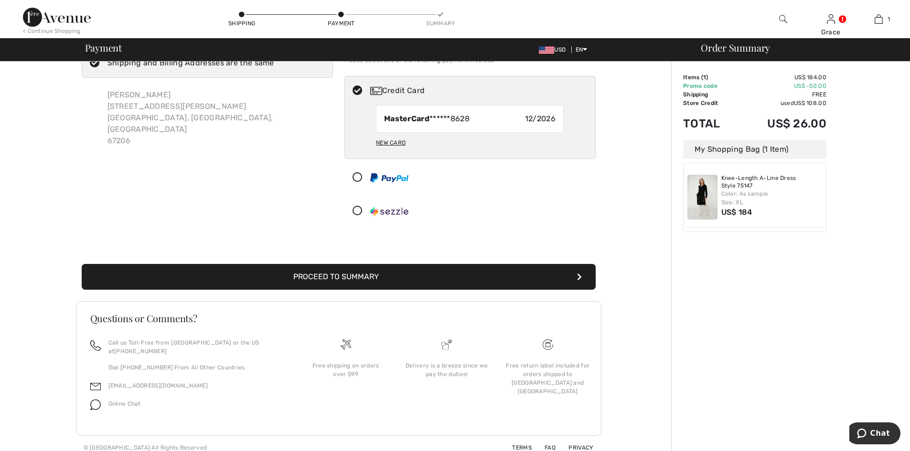 The image size is (910, 451). Describe the element at coordinates (782, 77) in the screenshot. I see `td: US$ 184.00` at that location.